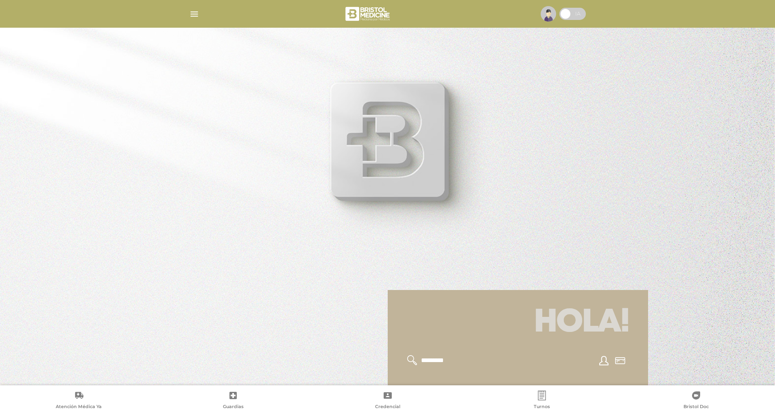  Describe the element at coordinates (79, 400) in the screenshot. I see `a: Atención Médica Ya` at that location.